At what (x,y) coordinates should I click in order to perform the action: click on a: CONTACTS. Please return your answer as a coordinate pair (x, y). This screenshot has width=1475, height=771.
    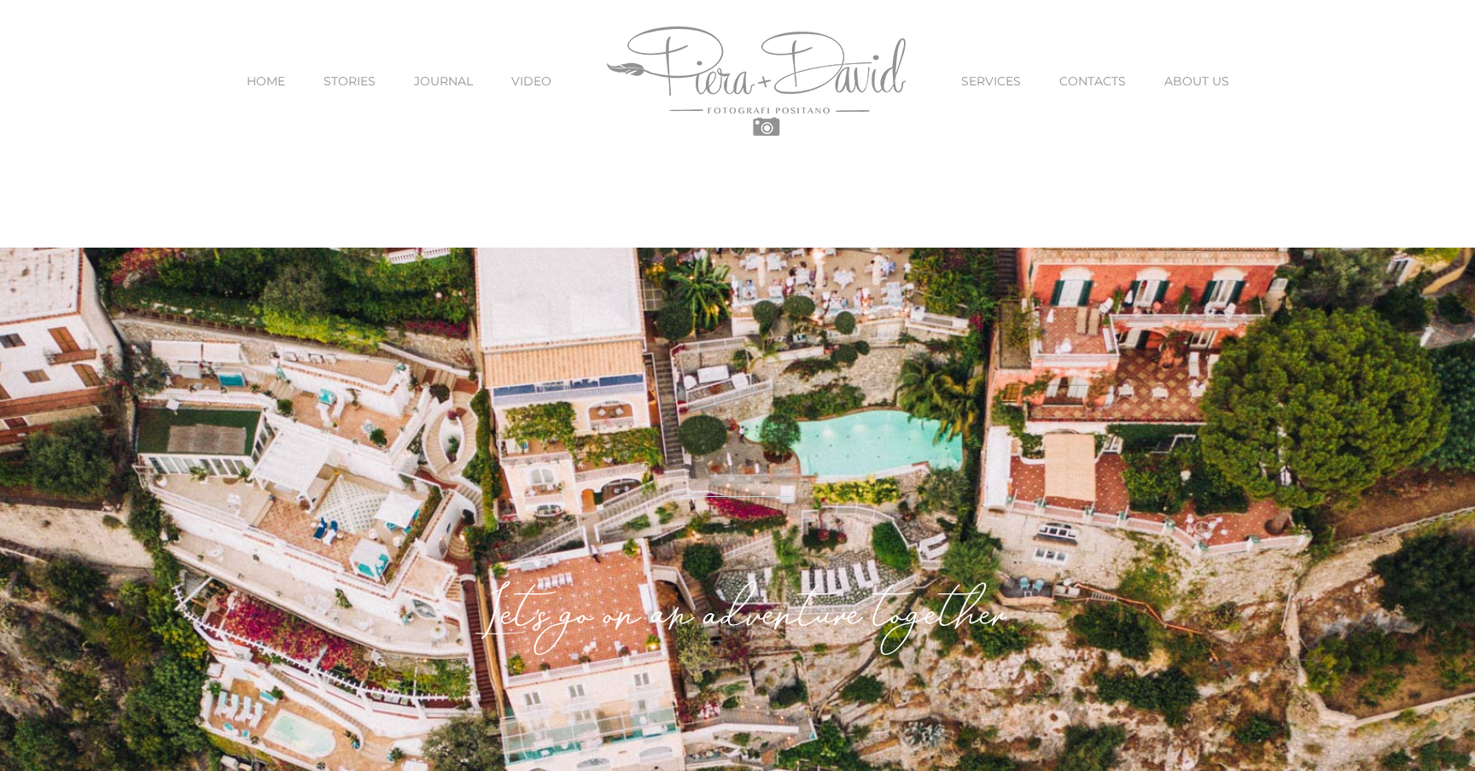
    Looking at the image, I should click on (1093, 81).